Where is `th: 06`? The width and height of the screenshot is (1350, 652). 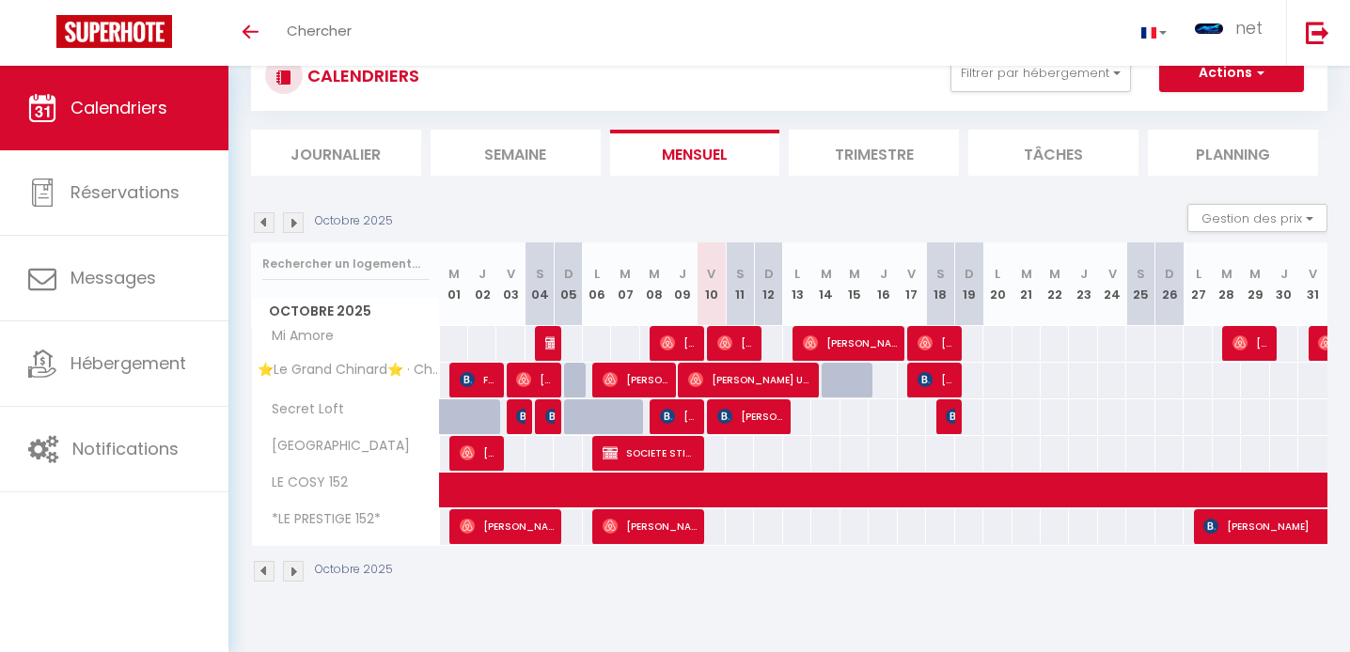 th: 06 is located at coordinates (597, 284).